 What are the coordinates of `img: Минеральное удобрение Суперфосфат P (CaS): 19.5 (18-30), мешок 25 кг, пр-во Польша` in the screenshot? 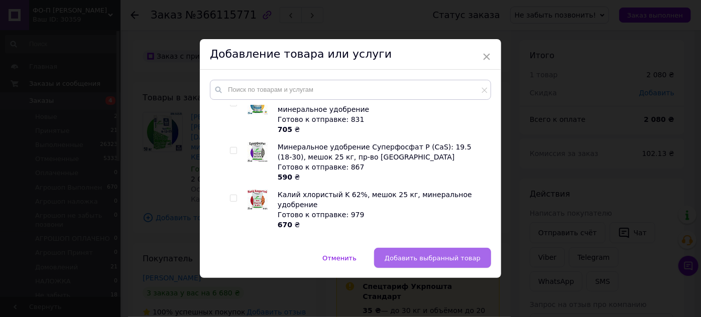 It's located at (258, 152).